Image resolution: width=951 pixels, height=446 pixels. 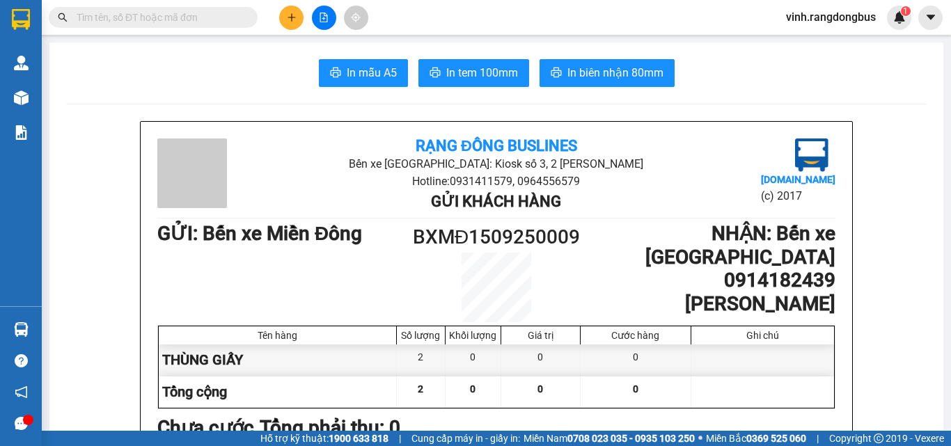 I want to click on span: file-add, so click(x=324, y=17).